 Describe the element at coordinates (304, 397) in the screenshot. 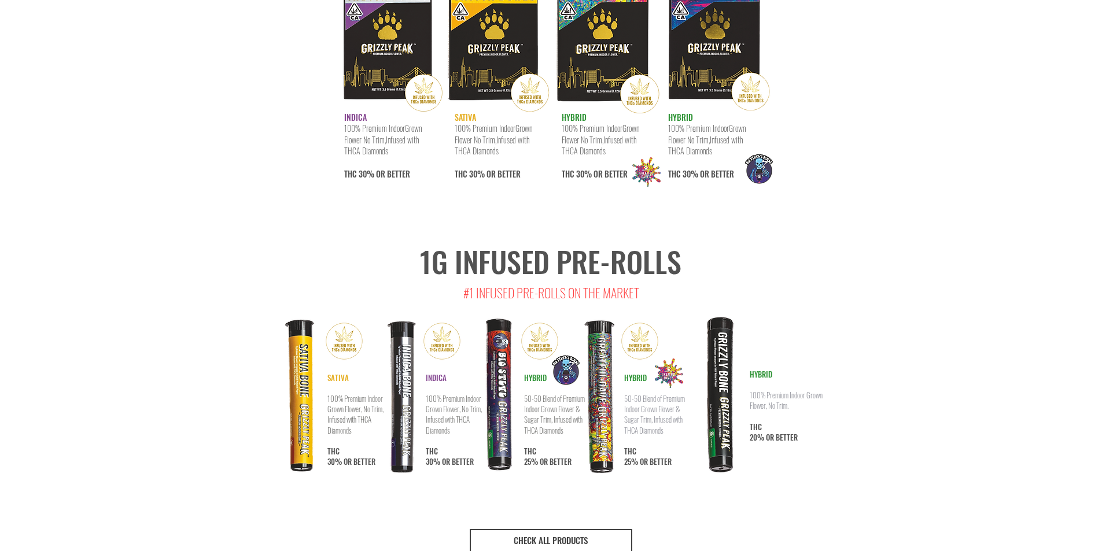

I see `img: sativa bone.png` at that location.